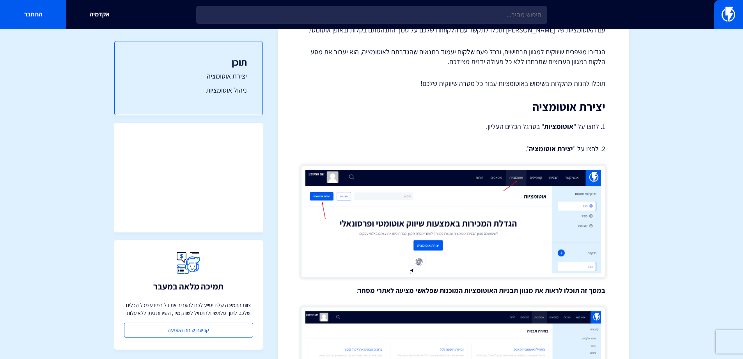 This screenshot has height=359, width=743. Describe the element at coordinates (482, 290) in the screenshot. I see `strong: במסך זה תוכלו לראות את מגוון תבניות האוטומציות המוכנות שפלאשי מציעה לאתרי מסחר` at that location.